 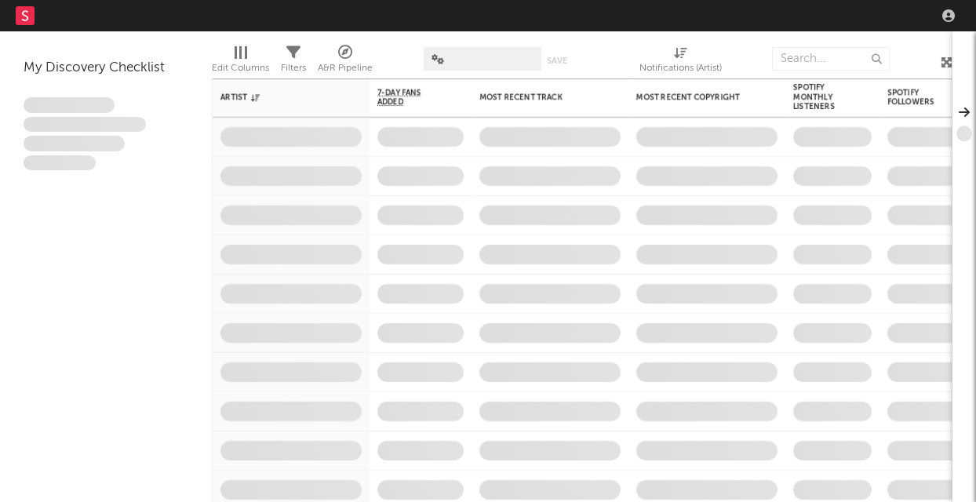 What do you see at coordinates (69, 105) in the screenshot?
I see `span: Lorem ipsum dolor` at bounding box center [69, 105].